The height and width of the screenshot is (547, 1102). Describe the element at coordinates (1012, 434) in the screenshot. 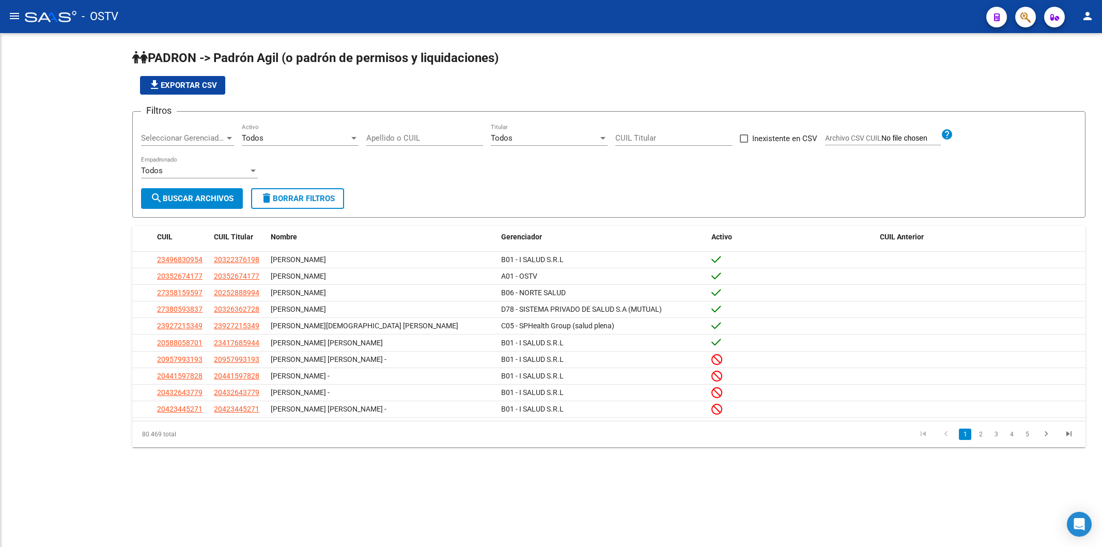

I see `a: 4` at that location.